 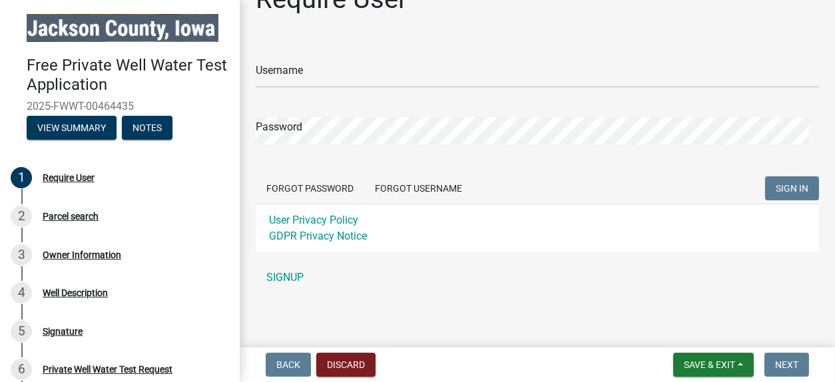 I want to click on button: SIGN IN, so click(x=792, y=188).